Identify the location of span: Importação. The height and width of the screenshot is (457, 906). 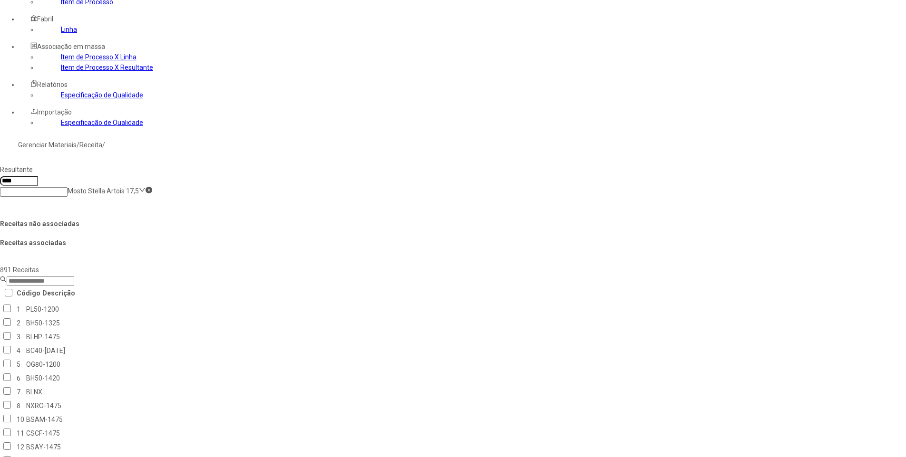
(54, 112).